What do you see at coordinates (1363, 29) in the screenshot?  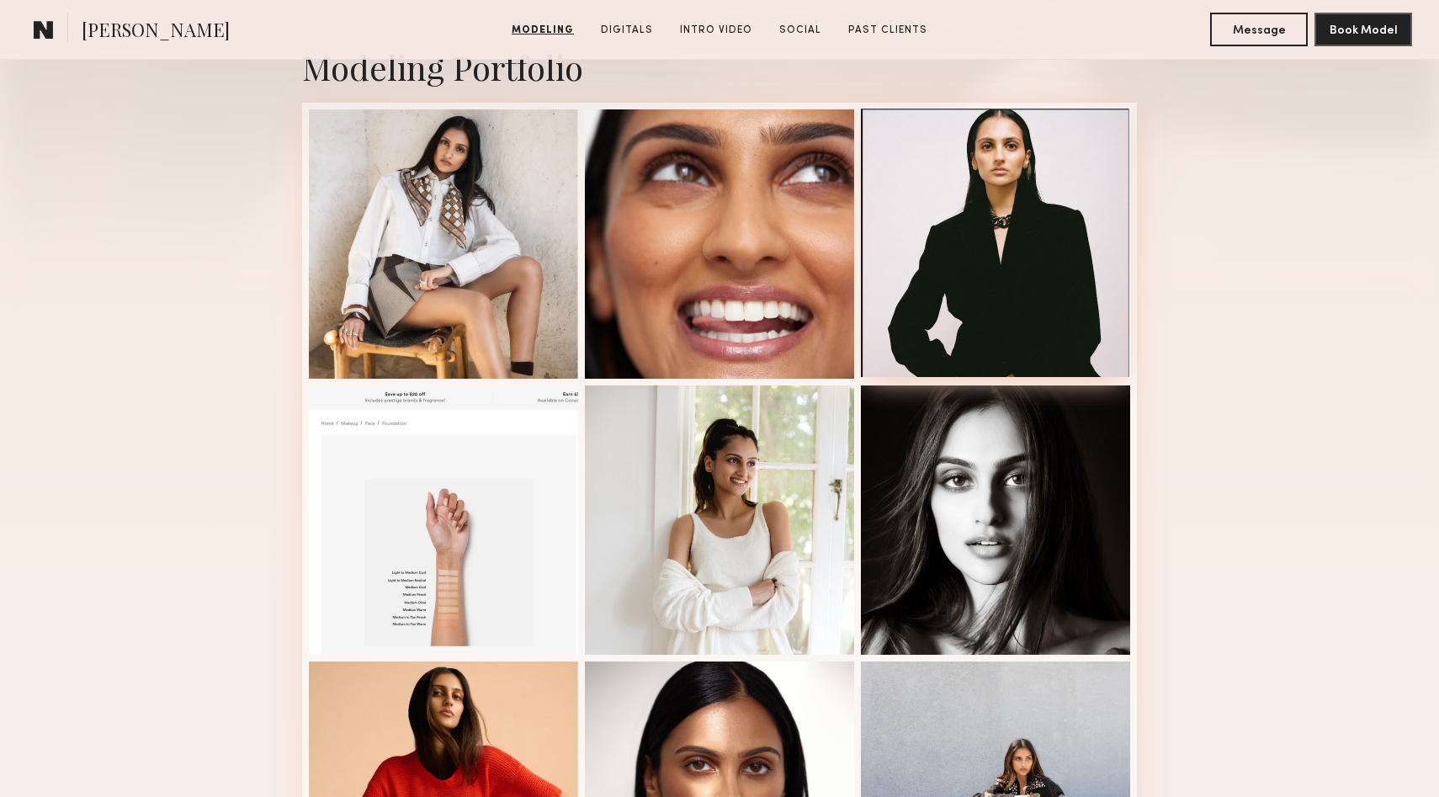 I see `a: Book Model` at bounding box center [1363, 29].